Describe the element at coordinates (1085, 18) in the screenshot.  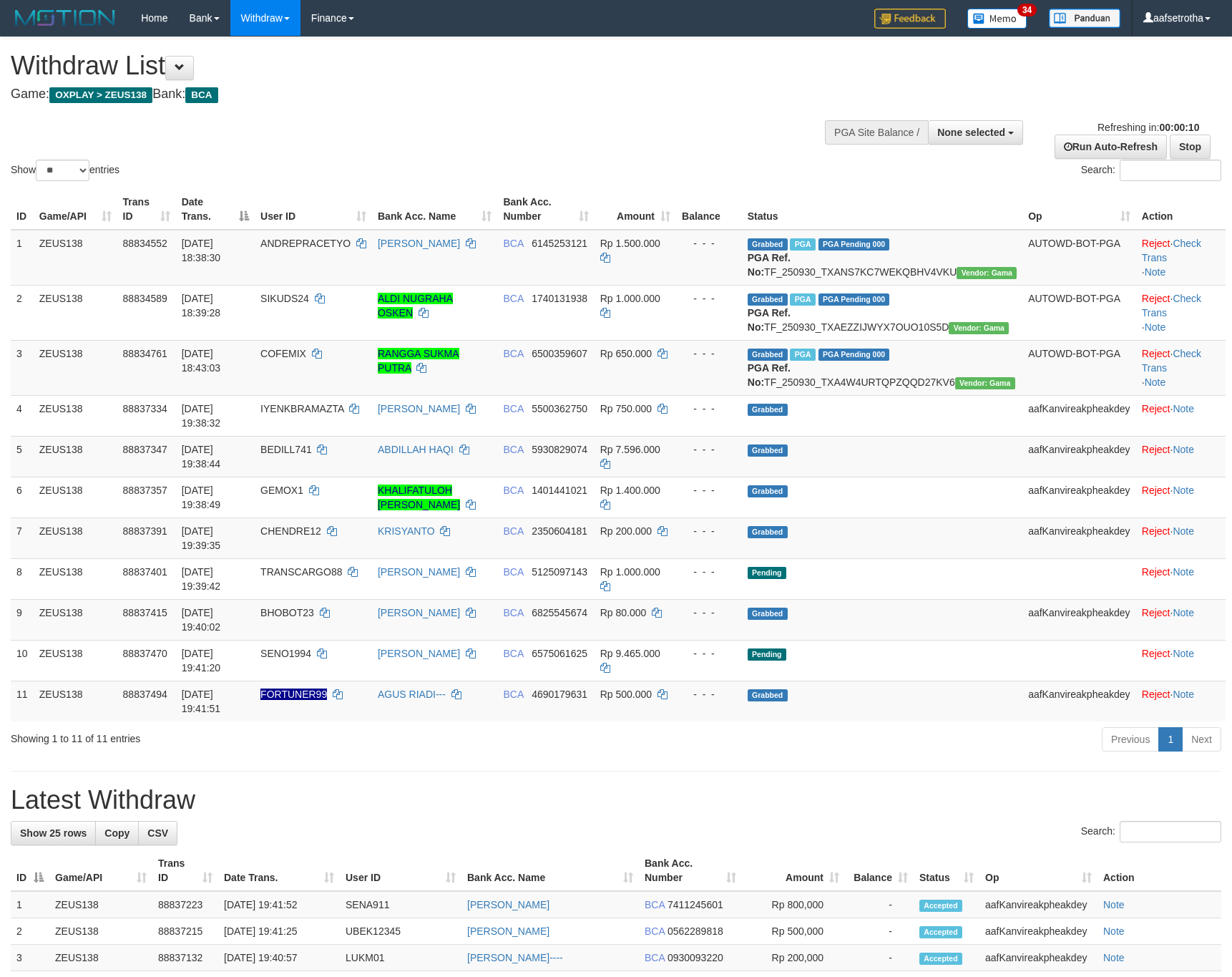
I see `img: panduan.png` at that location.